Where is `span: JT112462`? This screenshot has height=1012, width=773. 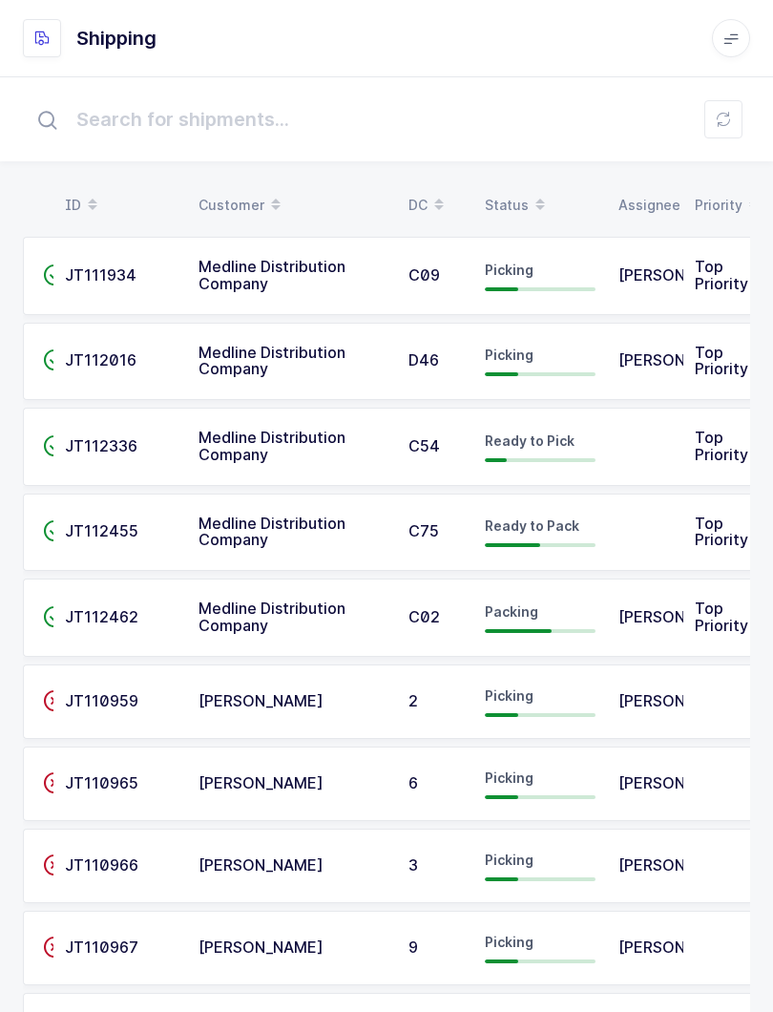 span: JT112462 is located at coordinates (101, 617).